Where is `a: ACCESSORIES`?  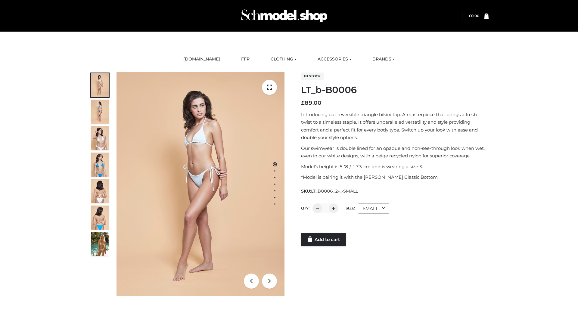
a: ACCESSORIES is located at coordinates (334, 59).